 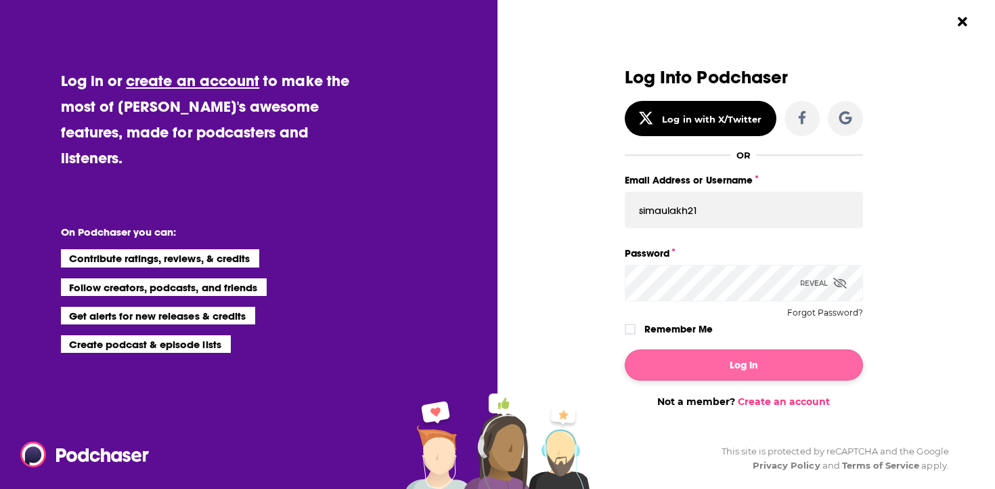 What do you see at coordinates (744, 77) in the screenshot?
I see `h3: Log Into Podchaser` at bounding box center [744, 77].